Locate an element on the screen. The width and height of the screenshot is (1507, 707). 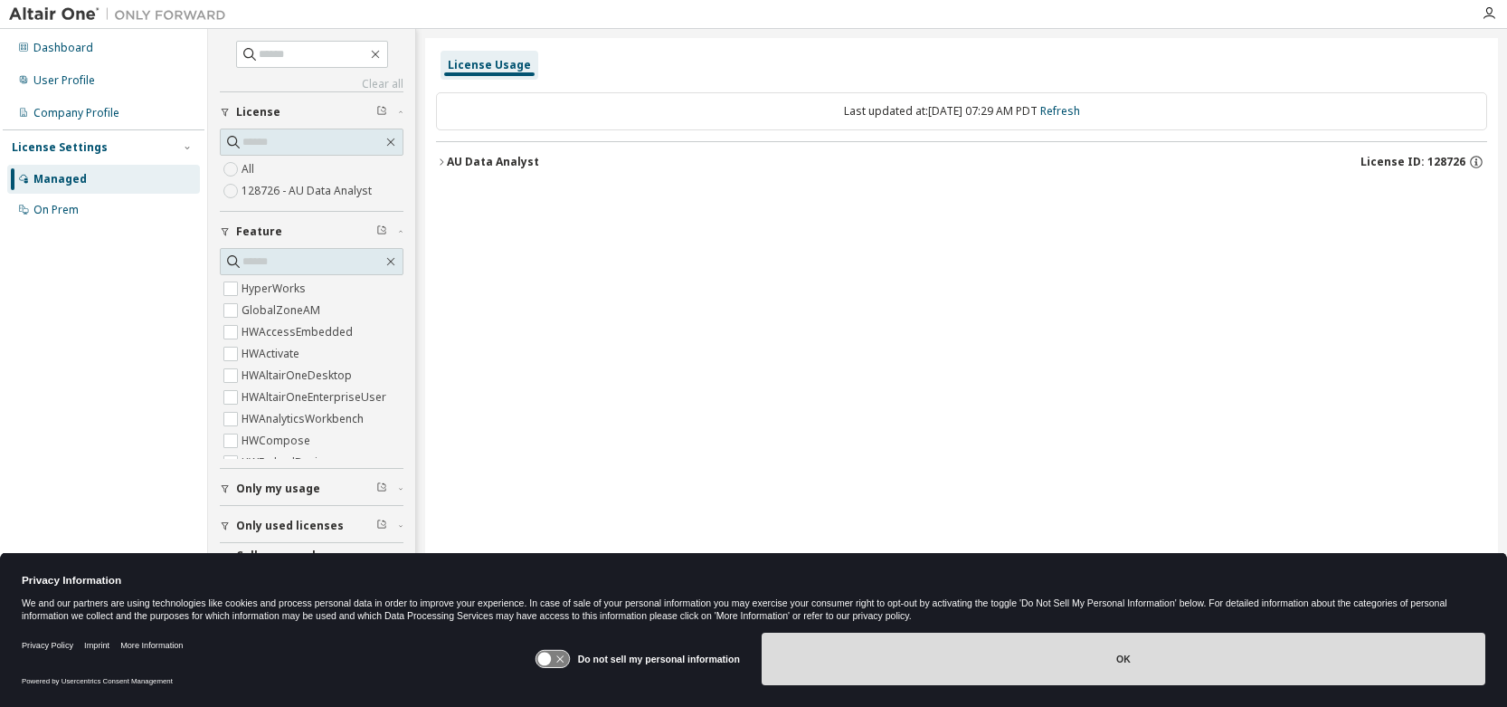
div: AU Data Analyst is located at coordinates (493, 162).